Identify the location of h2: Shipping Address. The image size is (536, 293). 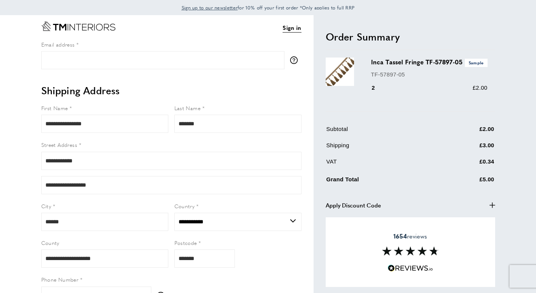
(171, 90).